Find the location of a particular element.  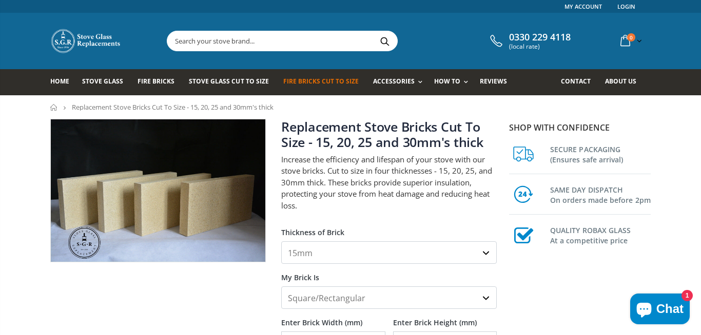

span: Fire Bricks Cut To Size is located at coordinates (321, 81).